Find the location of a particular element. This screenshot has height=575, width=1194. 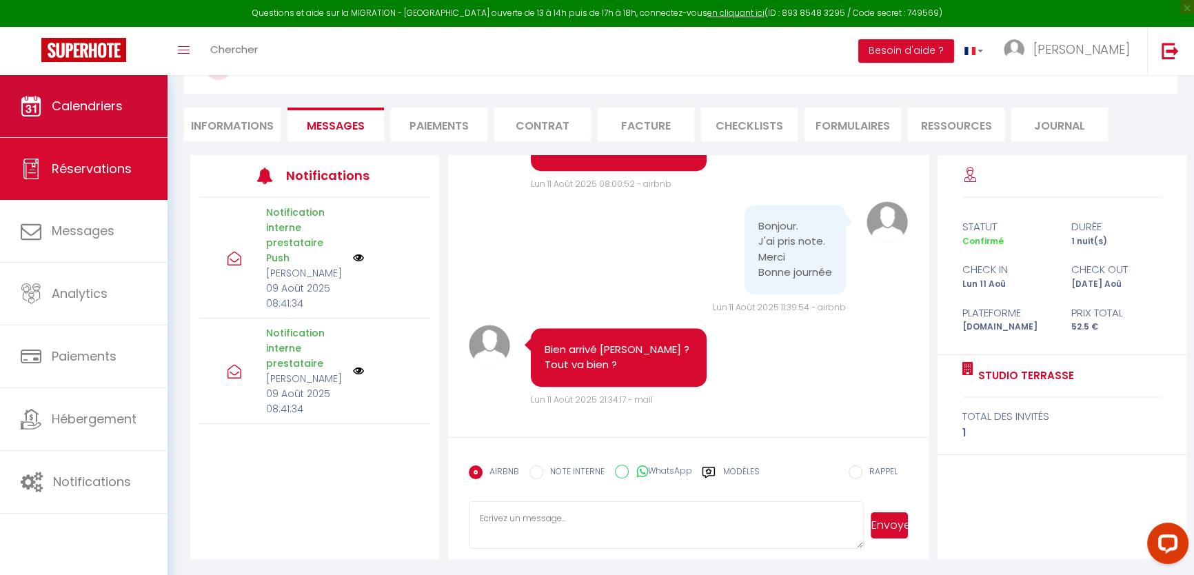

span: Calendriers is located at coordinates (87, 105).